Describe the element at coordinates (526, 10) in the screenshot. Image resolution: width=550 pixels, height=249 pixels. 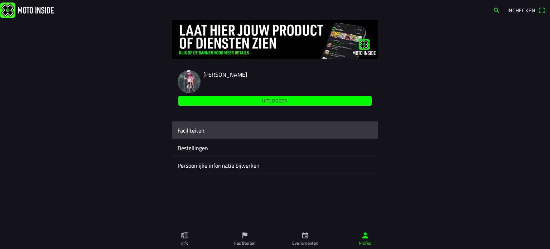
I see `a: Incheckenqr scanner` at that location.